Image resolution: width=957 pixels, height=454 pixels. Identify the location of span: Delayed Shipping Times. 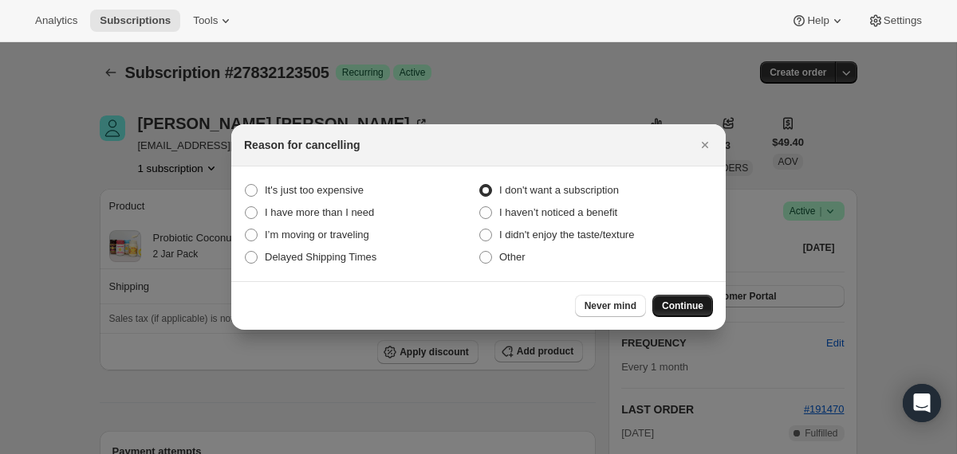
(320, 257).